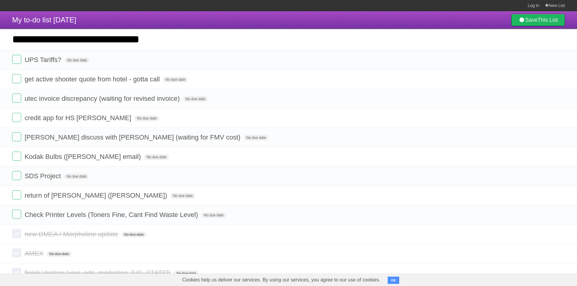  I want to click on b: This List, so click(547, 20).